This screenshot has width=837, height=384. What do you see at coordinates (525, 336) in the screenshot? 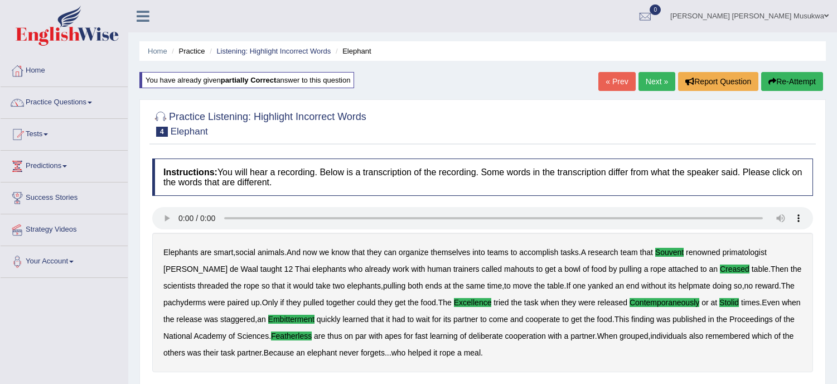
I see `b: cooperation` at bounding box center [525, 336].